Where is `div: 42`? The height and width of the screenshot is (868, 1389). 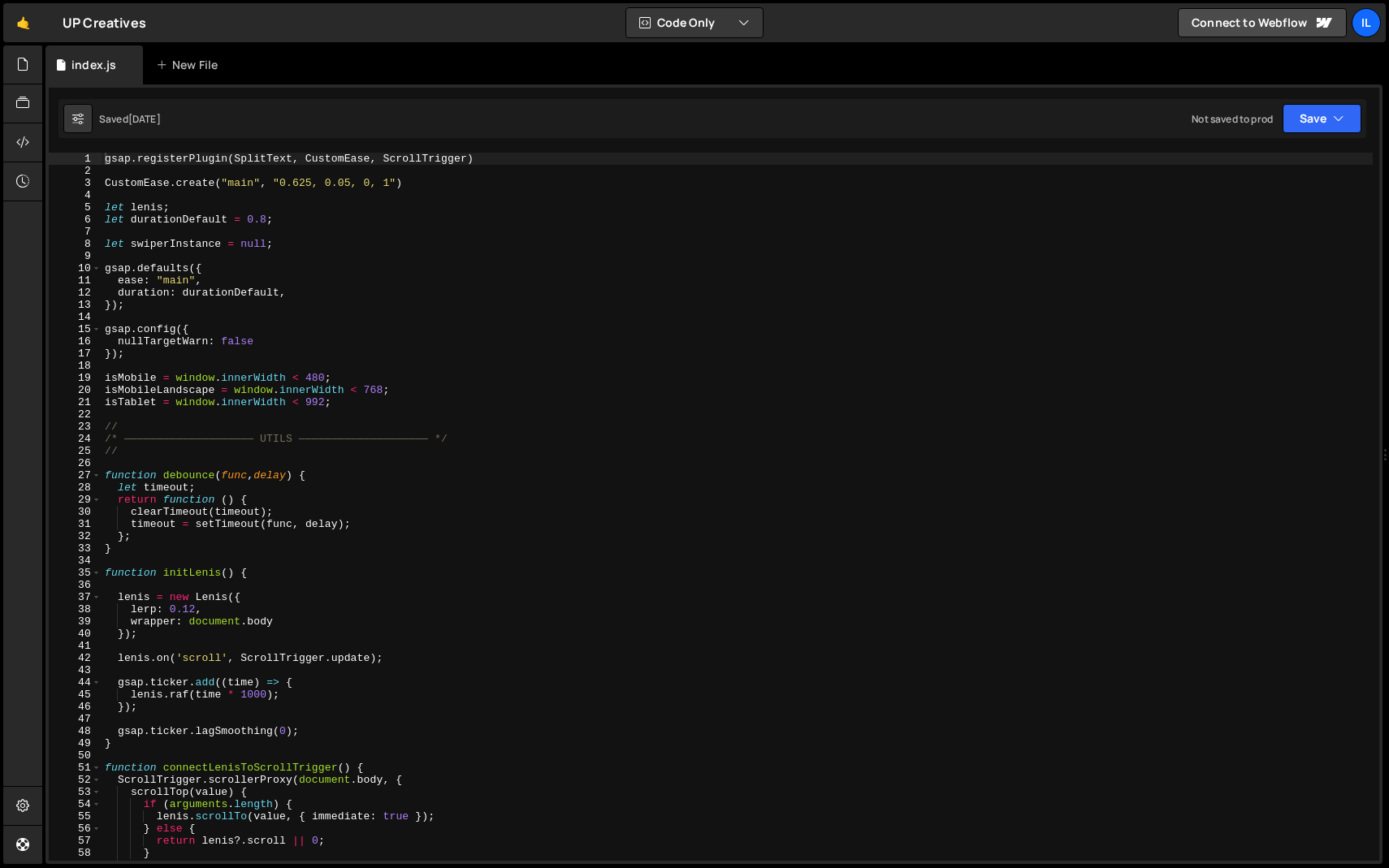 div: 42 is located at coordinates (75, 658).